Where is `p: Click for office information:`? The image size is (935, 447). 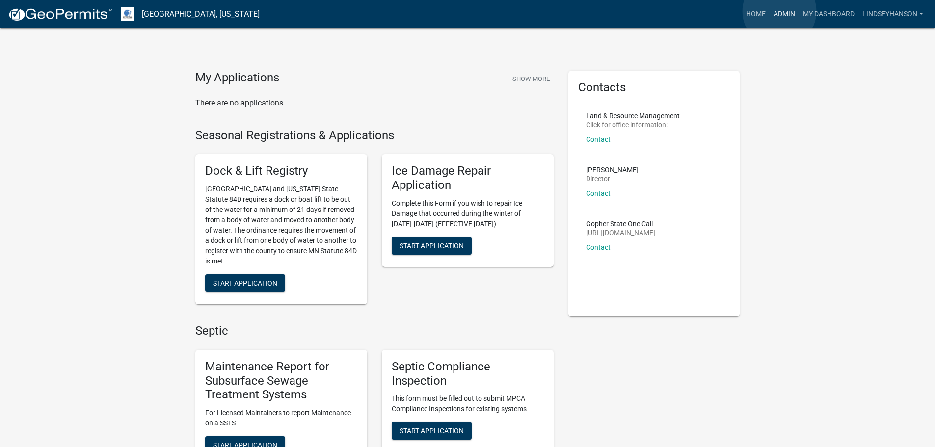
p: Click for office information: is located at coordinates (633, 125).